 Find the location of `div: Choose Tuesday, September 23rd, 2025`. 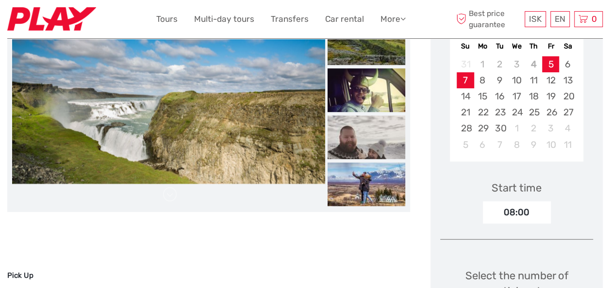

div: Choose Tuesday, September 23rd, 2025 is located at coordinates (499, 112).